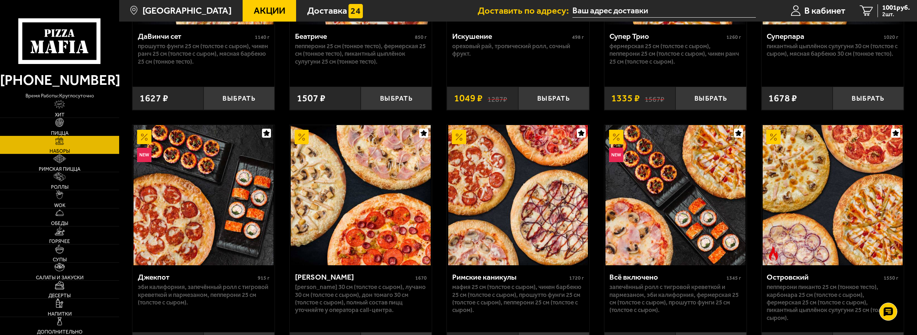 The height and width of the screenshot is (335, 917). Describe the element at coordinates (891, 278) in the screenshot. I see `span: 1550 г` at that location.